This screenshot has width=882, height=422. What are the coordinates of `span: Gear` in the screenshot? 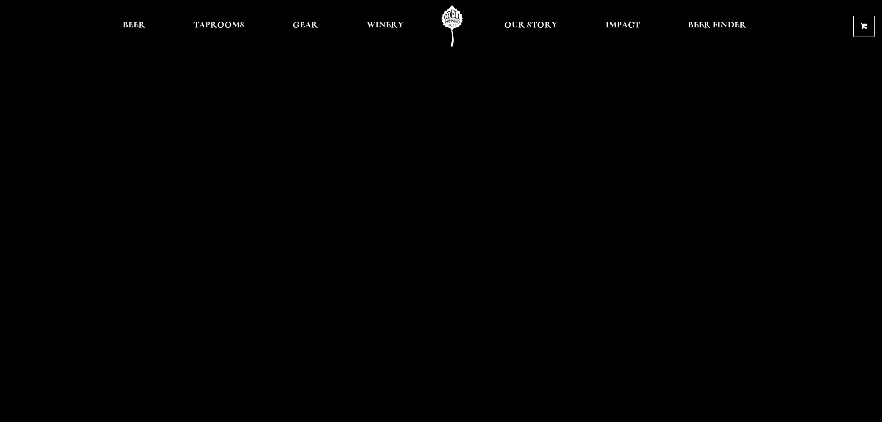 It's located at (305, 25).